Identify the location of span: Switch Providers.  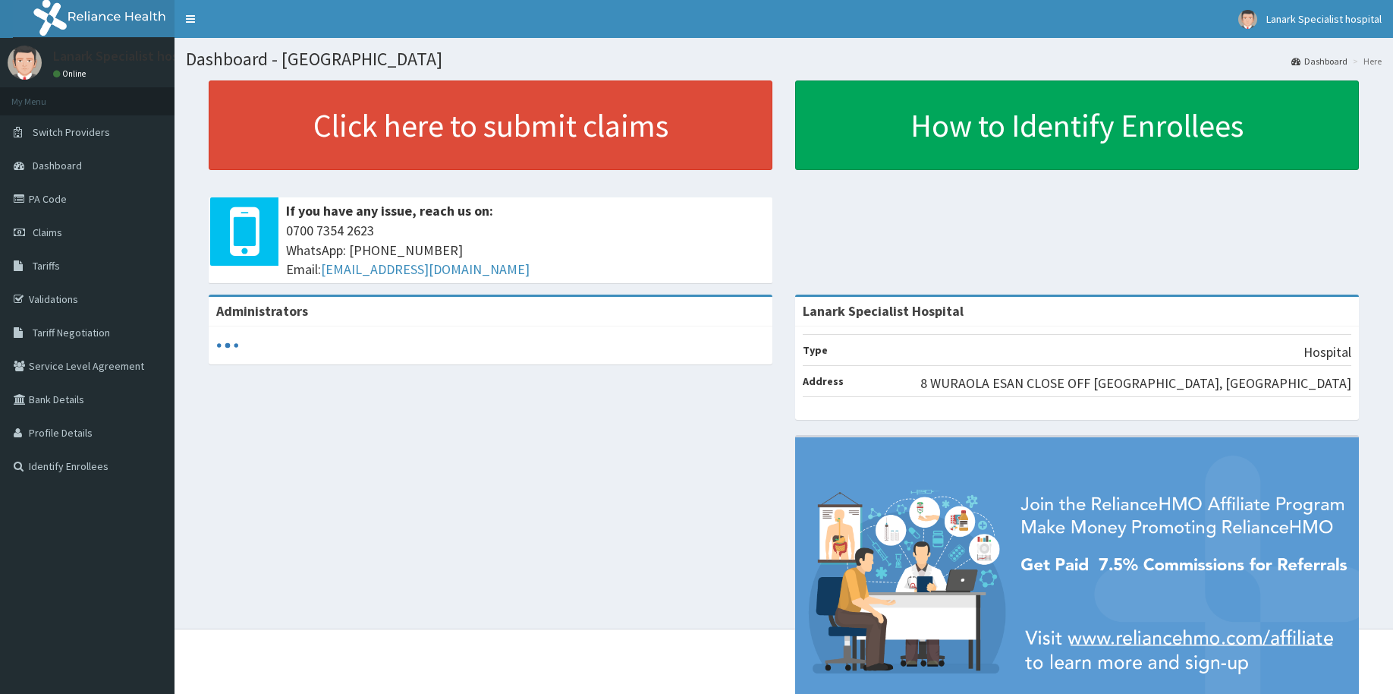
(71, 132).